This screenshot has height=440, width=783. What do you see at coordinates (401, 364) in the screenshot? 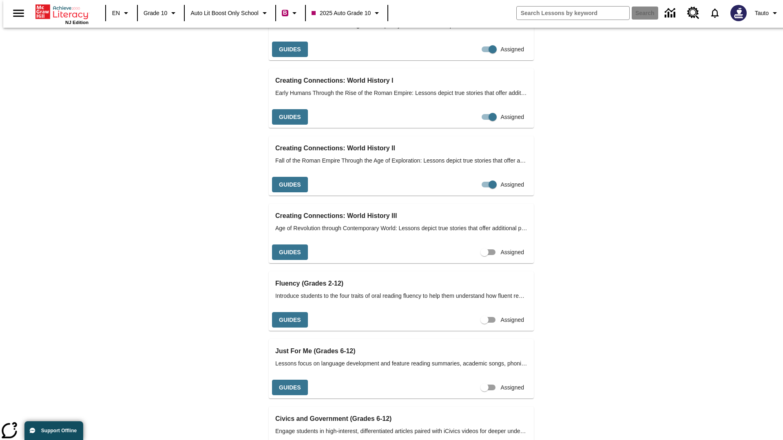
I see `span: Lessons focus on language development and feature reading summaries, academic songs, phonics scaf...` at bounding box center [401, 364].